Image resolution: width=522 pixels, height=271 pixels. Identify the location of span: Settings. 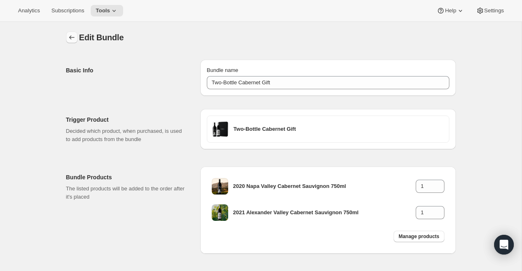
(494, 11).